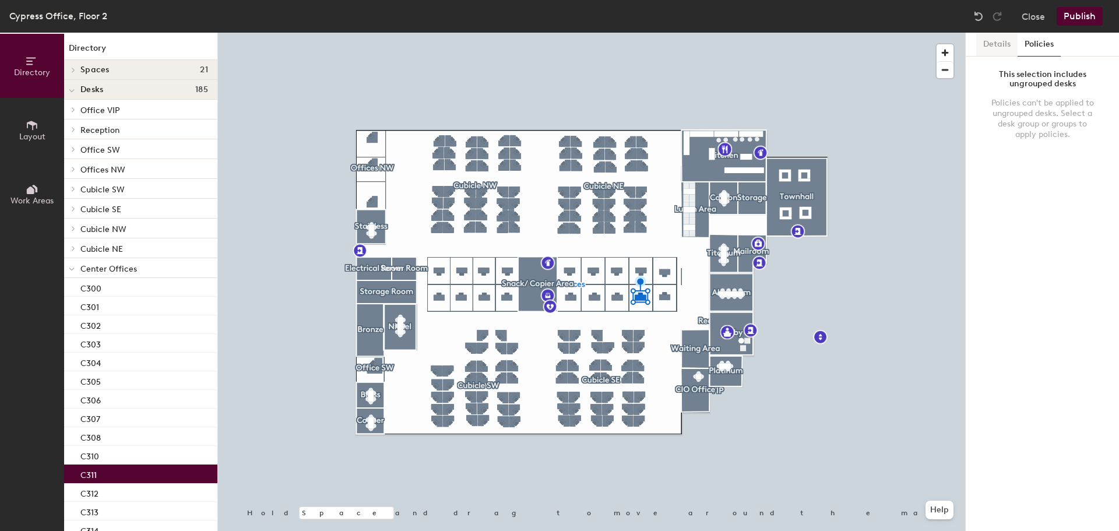 The image size is (1119, 531). I want to click on p: C311, so click(89, 473).